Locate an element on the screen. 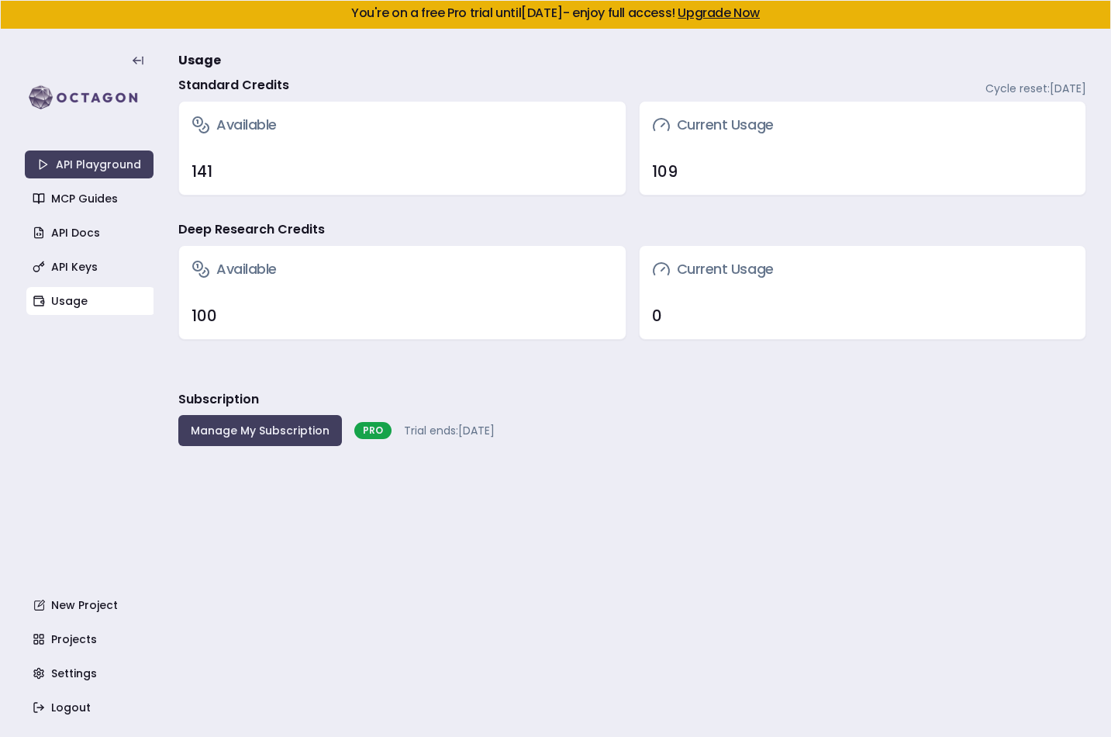  a: API Playground is located at coordinates (89, 164).